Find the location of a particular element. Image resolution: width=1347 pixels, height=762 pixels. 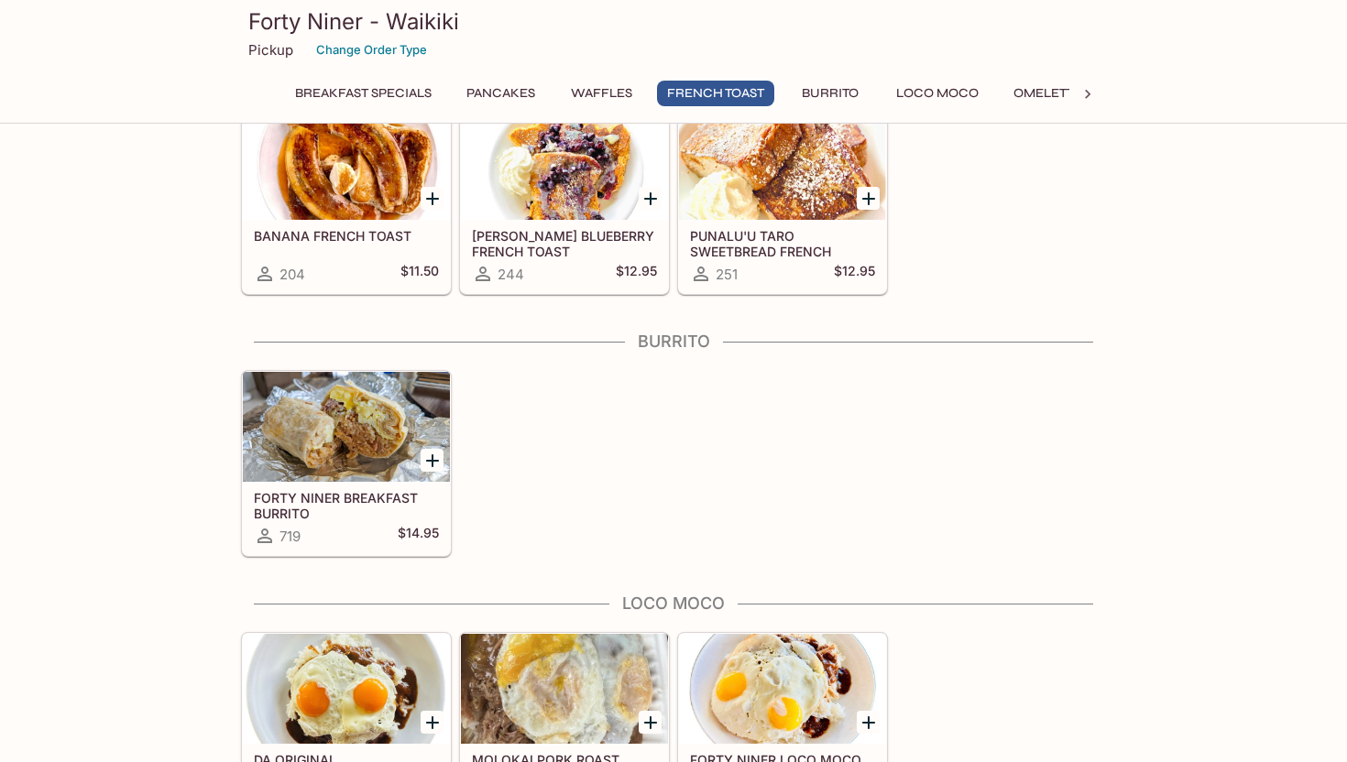

button: Add BANANA FRENCH TOAST is located at coordinates (431, 198).